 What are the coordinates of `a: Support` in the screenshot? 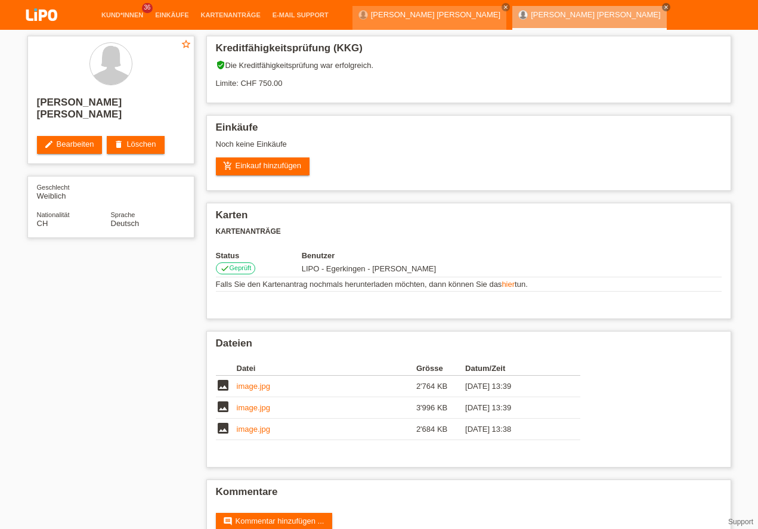 It's located at (741, 522).